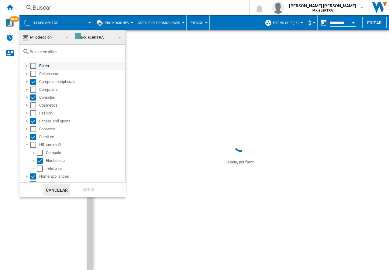 The height and width of the screenshot is (270, 389). I want to click on div: Jewelry, so click(82, 184).